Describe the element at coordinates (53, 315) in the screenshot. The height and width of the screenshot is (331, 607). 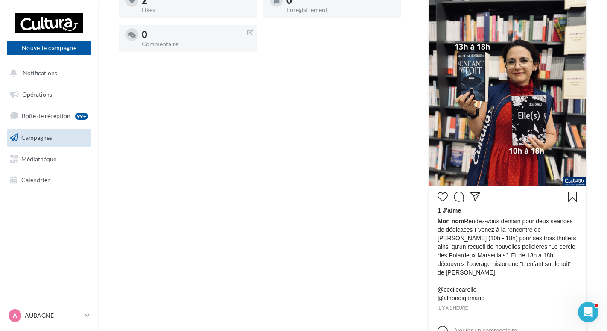
I see `p: AUBAGNE` at that location.